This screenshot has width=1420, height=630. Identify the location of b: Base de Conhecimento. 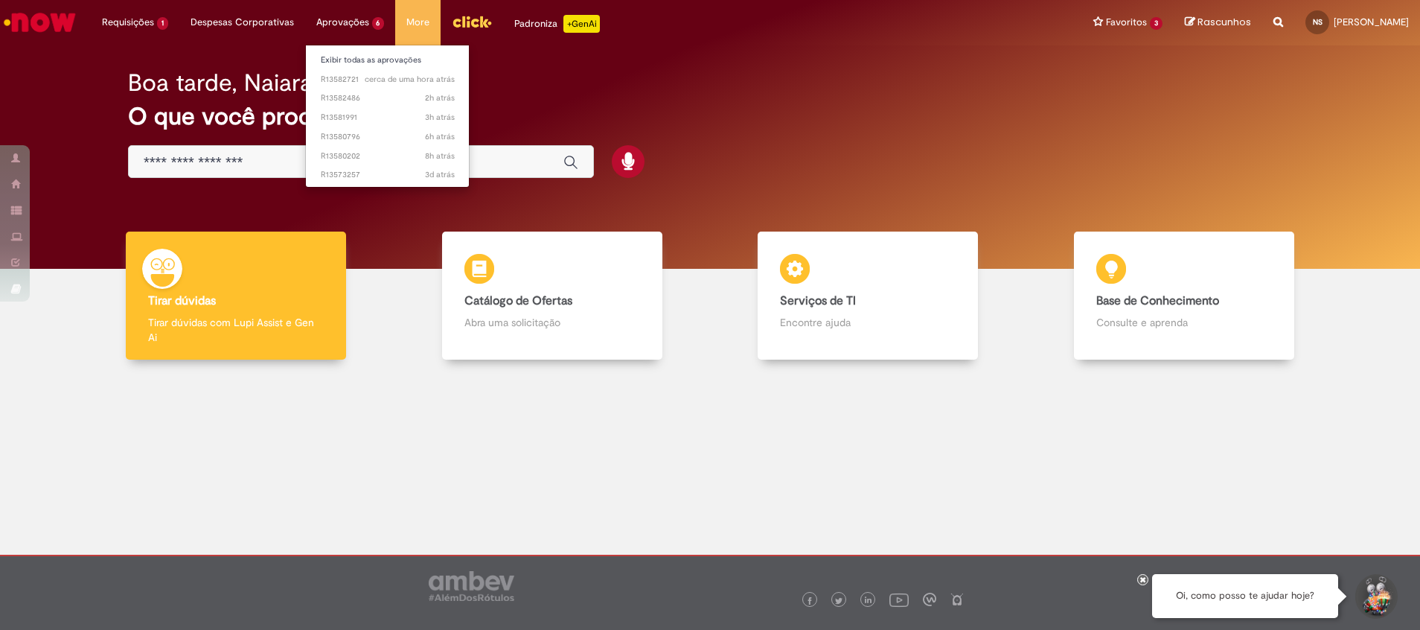
(1157, 301).